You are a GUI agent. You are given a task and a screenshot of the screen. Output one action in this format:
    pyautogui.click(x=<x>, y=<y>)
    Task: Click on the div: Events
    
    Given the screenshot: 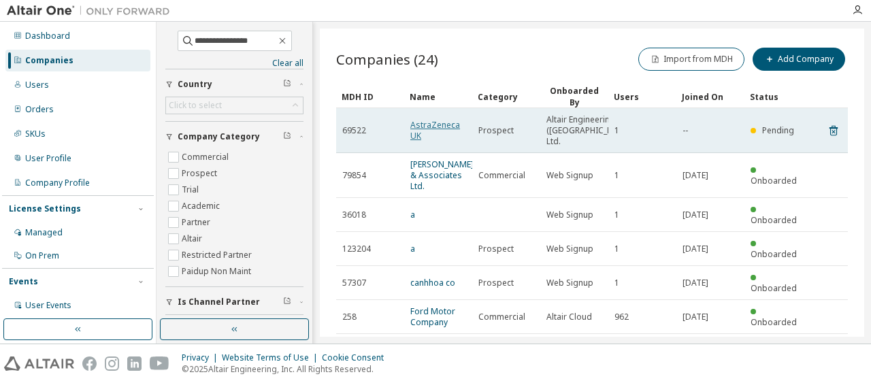 What is the action you would take?
    pyautogui.click(x=23, y=282)
    